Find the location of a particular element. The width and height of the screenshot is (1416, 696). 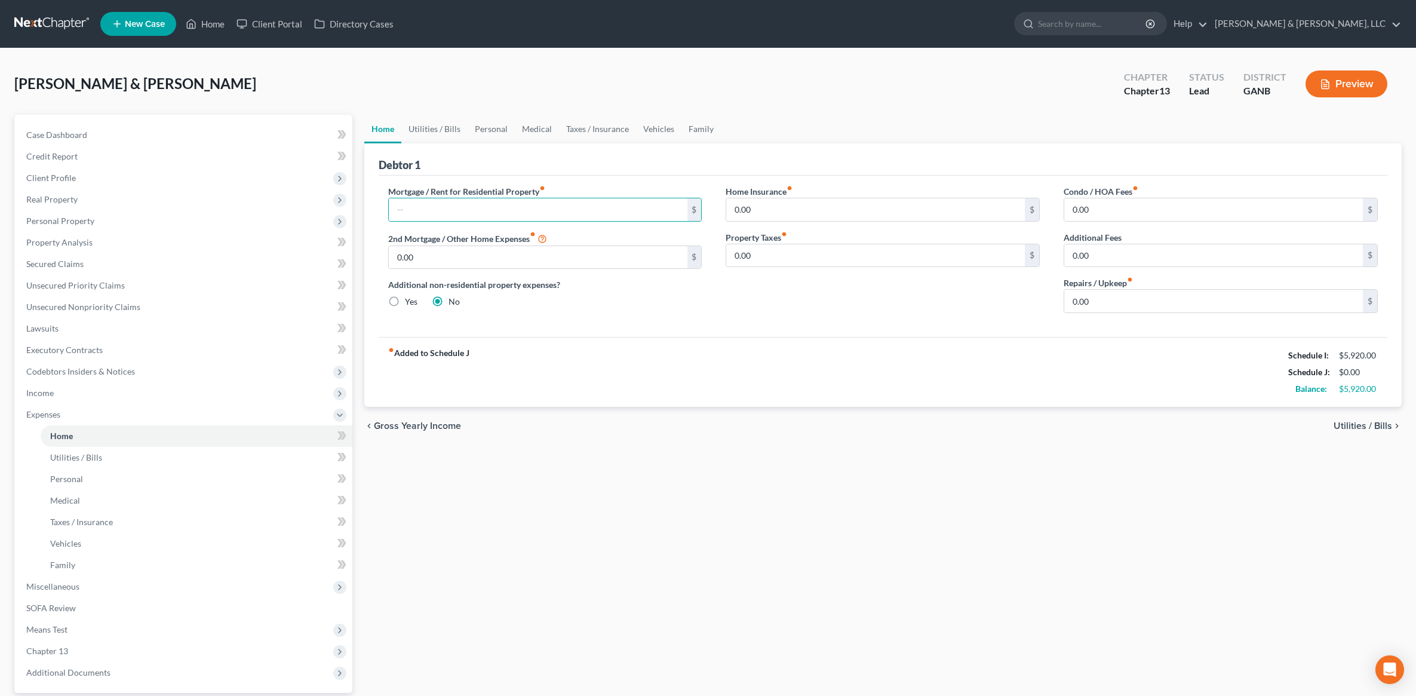

span: Unsecured Nonpriority Claims is located at coordinates (83, 306).